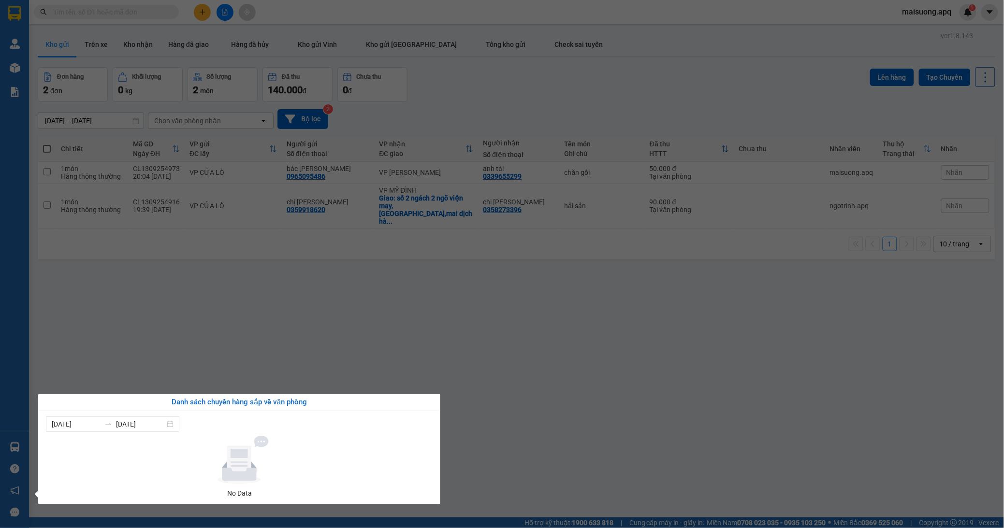  What do you see at coordinates (76, 424) in the screenshot?
I see `input: Từ ngày` at bounding box center [76, 424].